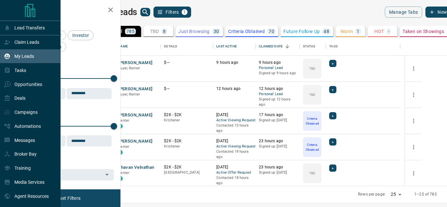 This screenshot has height=207, width=447. I want to click on div: Investor, so click(81, 35).